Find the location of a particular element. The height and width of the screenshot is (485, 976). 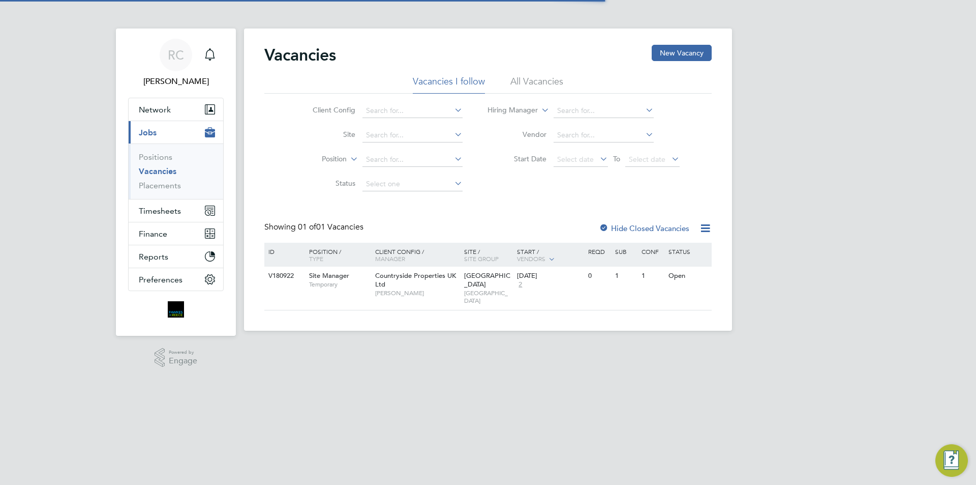

div: Showing is located at coordinates (315, 227).